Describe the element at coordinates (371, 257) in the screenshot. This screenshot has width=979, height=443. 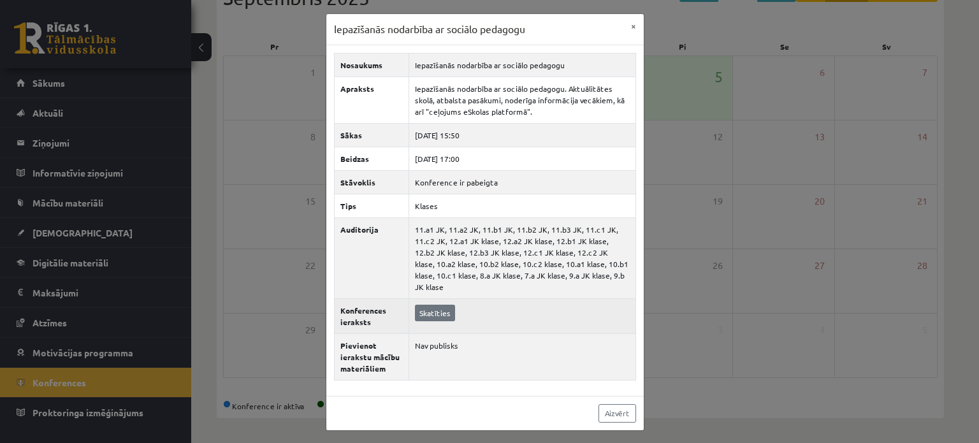
I see `th: Auditorija` at that location.